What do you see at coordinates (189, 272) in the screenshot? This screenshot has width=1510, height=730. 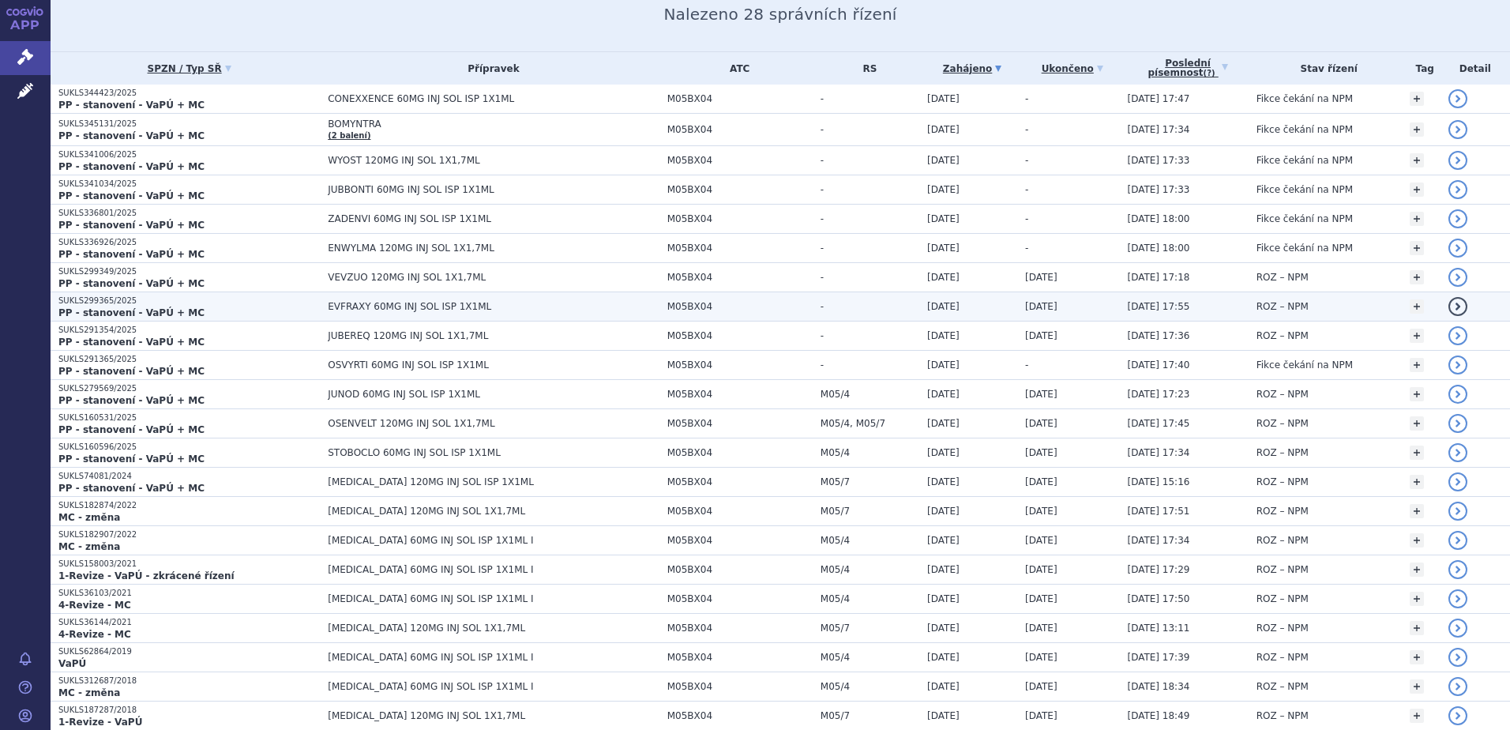 I see `p: SUKLS299349/2025` at bounding box center [189, 272].